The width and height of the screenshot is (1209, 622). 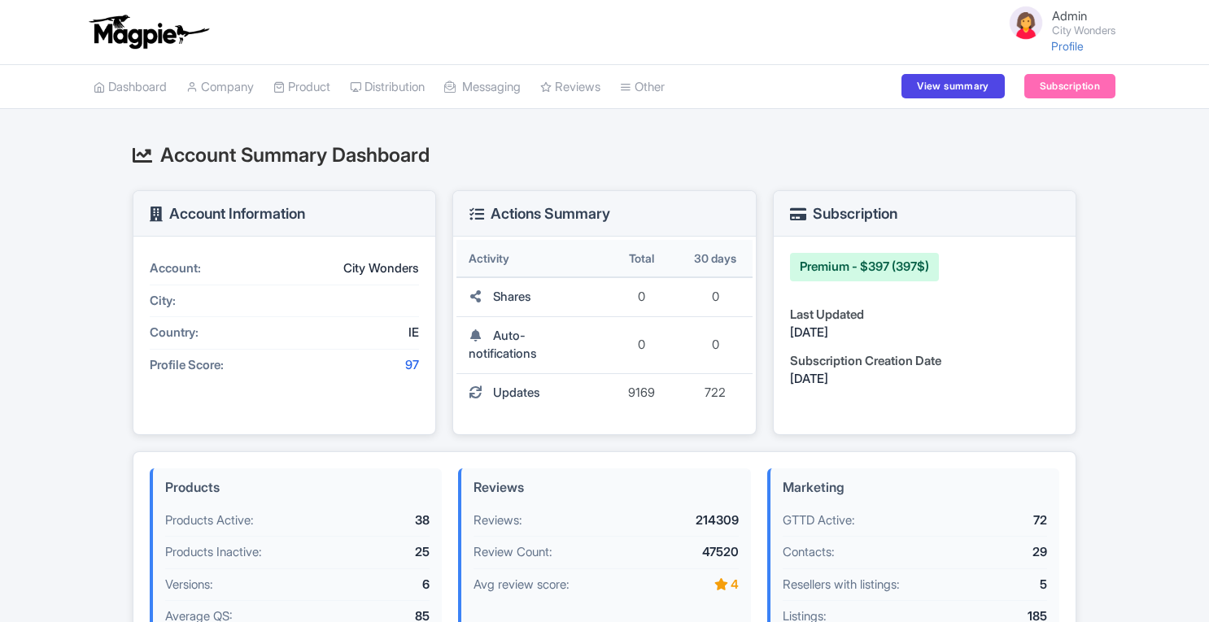 What do you see at coordinates (517, 392) in the screenshot?
I see `span: Updates` at bounding box center [517, 392].